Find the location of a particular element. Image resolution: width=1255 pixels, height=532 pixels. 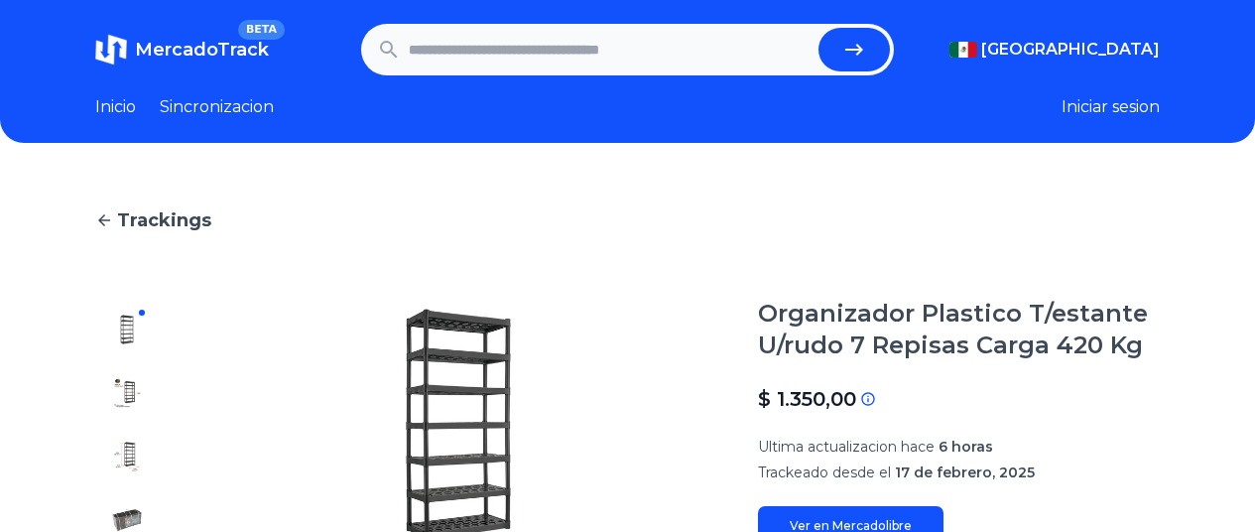

span: 17 de febrero, 2025 is located at coordinates (964, 472).